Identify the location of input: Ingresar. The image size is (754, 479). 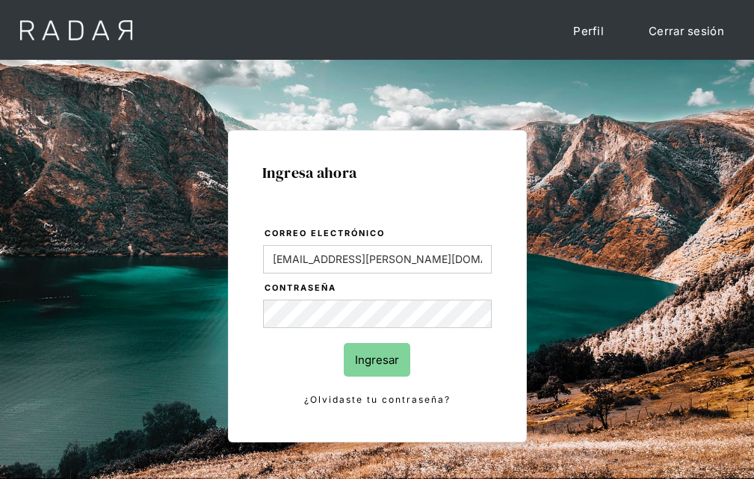
(377, 359).